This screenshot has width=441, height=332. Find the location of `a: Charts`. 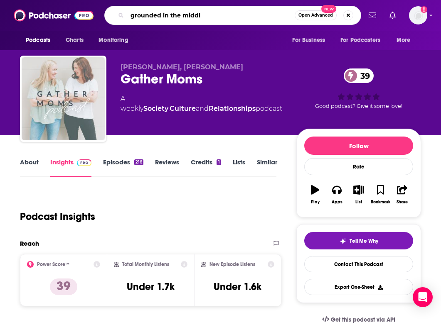

a: Charts is located at coordinates (74, 40).